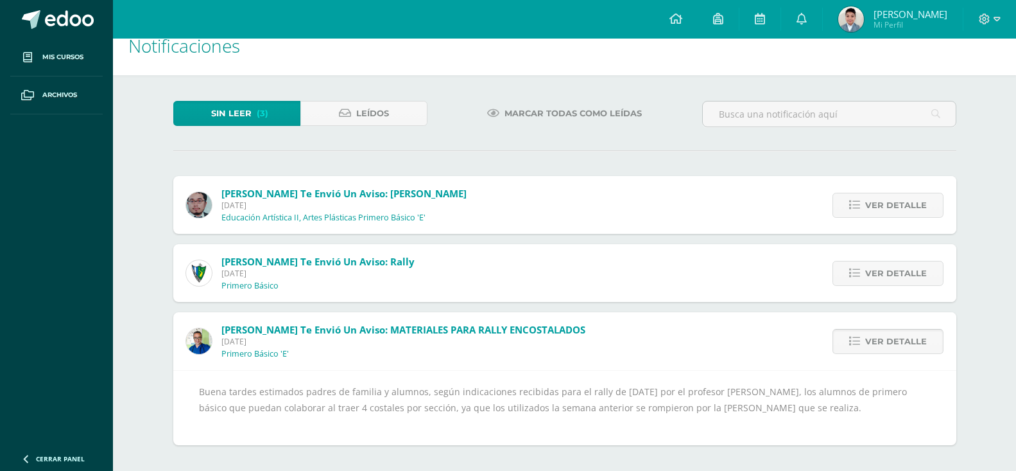  Describe the element at coordinates (60, 458) in the screenshot. I see `span: Cerrar panel` at that location.